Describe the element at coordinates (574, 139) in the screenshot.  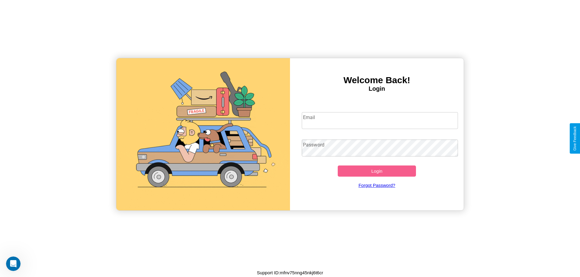
I see `div: Give Feedback` at that location.